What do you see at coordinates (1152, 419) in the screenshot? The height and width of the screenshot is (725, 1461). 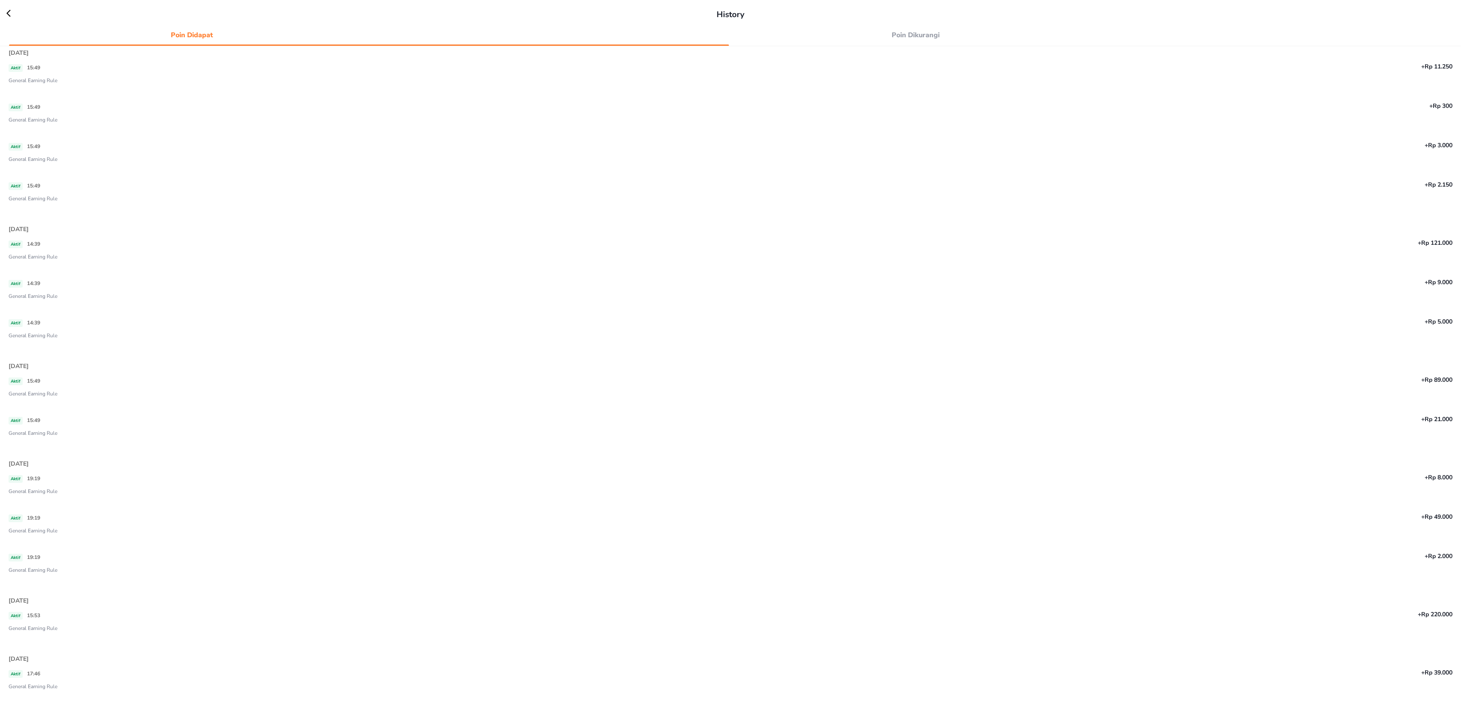 I see `p: +Rp 21.000` at bounding box center [1152, 419].